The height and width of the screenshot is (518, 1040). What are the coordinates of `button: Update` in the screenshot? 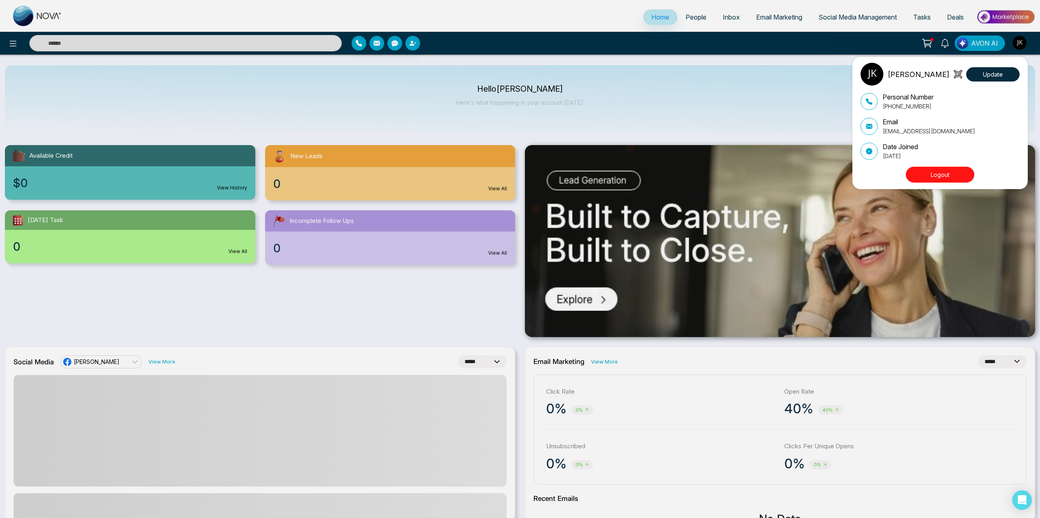 It's located at (993, 74).